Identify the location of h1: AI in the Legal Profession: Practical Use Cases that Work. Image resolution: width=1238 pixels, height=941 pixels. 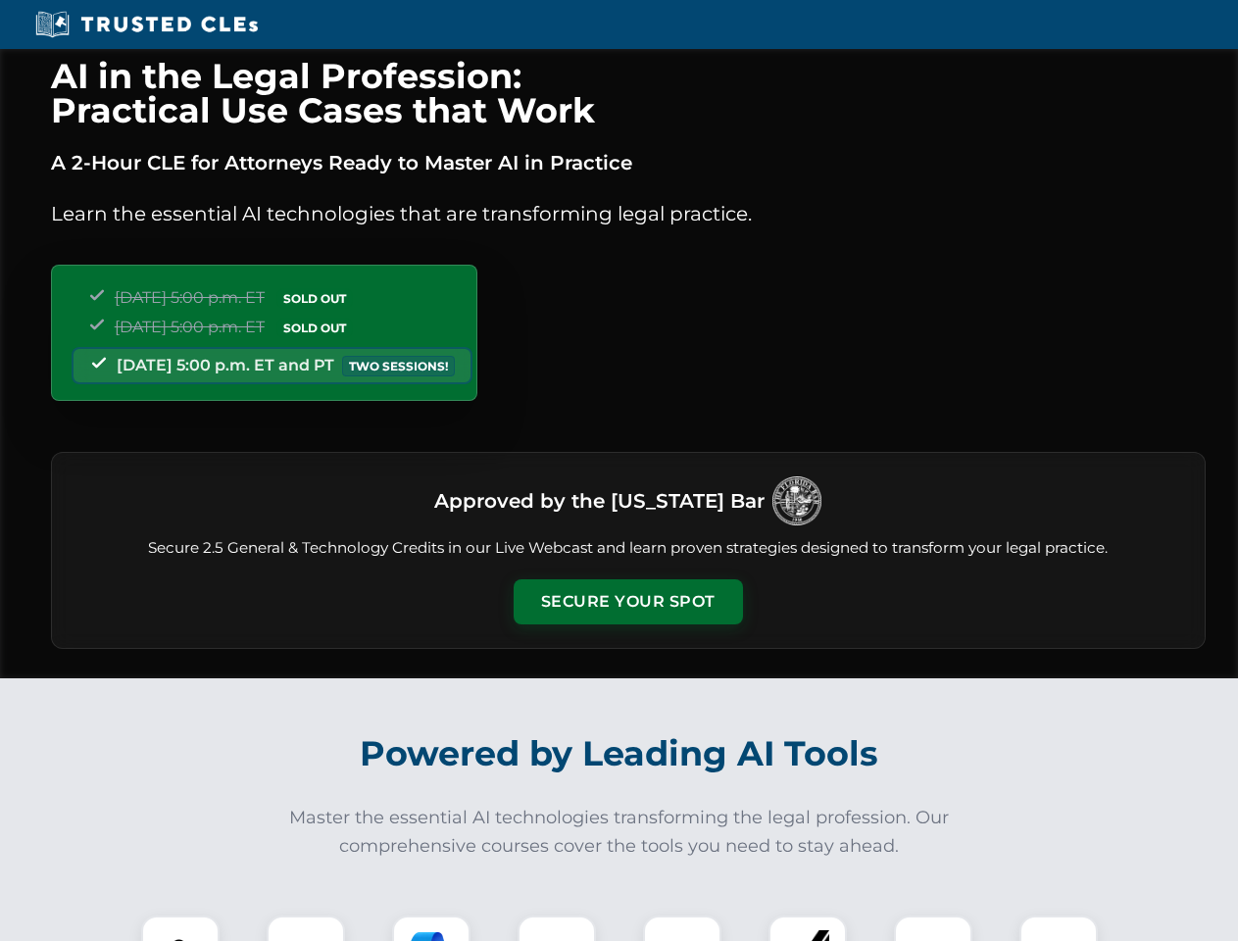
(628, 93).